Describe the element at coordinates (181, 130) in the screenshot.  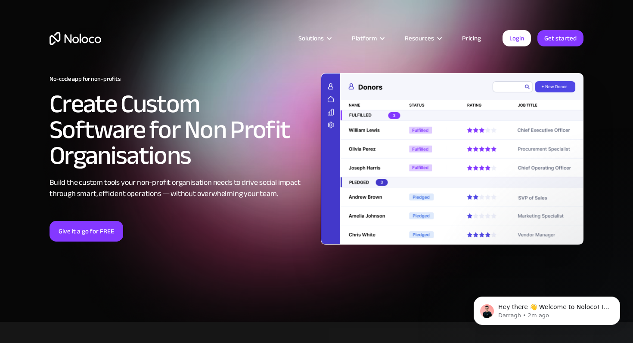
I see `h2: Create Custom Software for Non Profit Organisations` at that location.